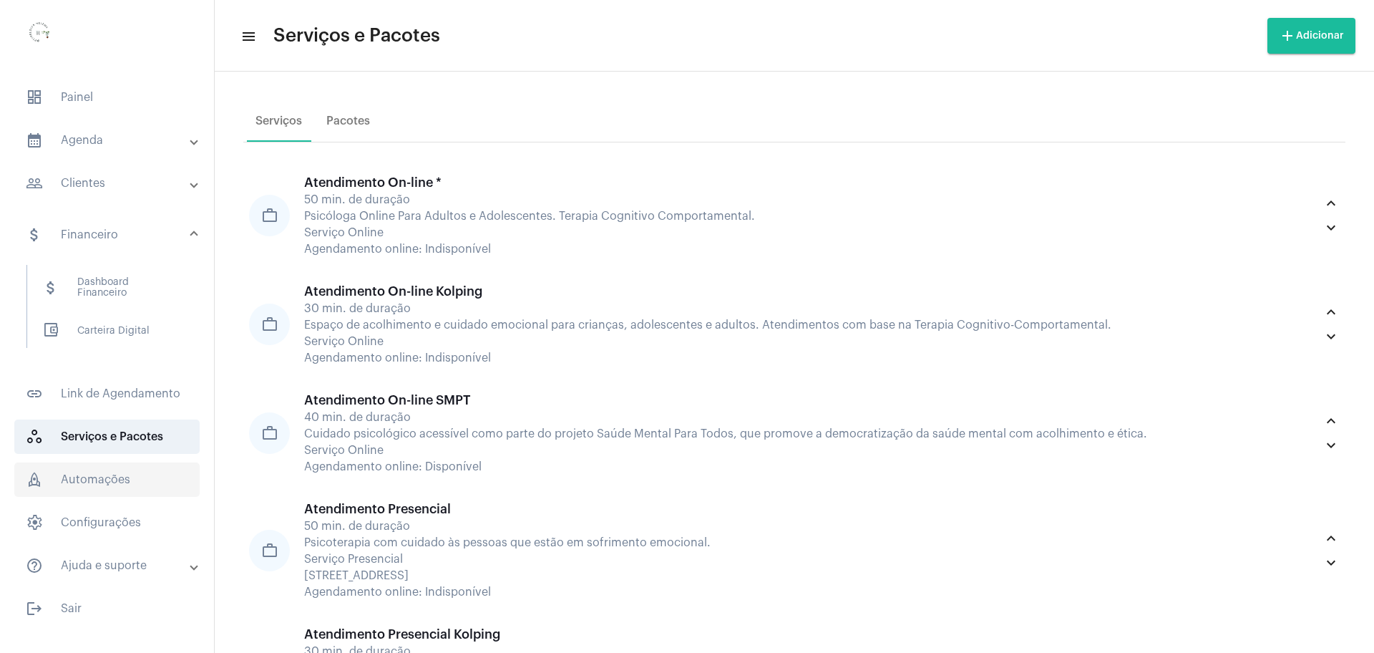 Image resolution: width=1374 pixels, height=653 pixels. What do you see at coordinates (107, 97) in the screenshot?
I see `span: Painel` at bounding box center [107, 97].